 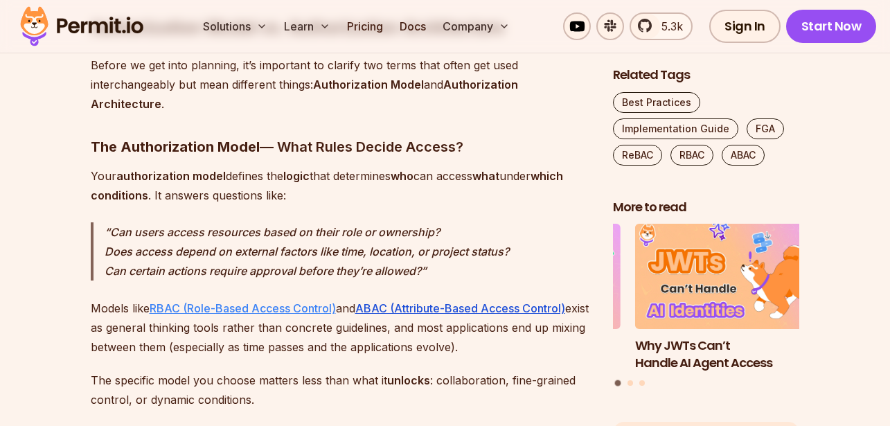 What do you see at coordinates (304, 94) in the screenshot?
I see `strong: Authorization Architecture` at bounding box center [304, 94].